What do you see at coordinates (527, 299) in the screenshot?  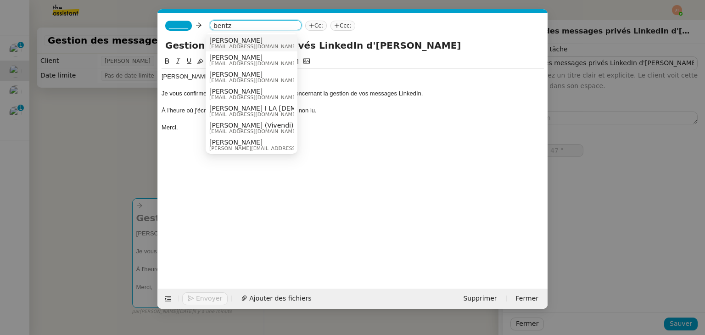 I see `button: Fermer` at bounding box center [527, 299].